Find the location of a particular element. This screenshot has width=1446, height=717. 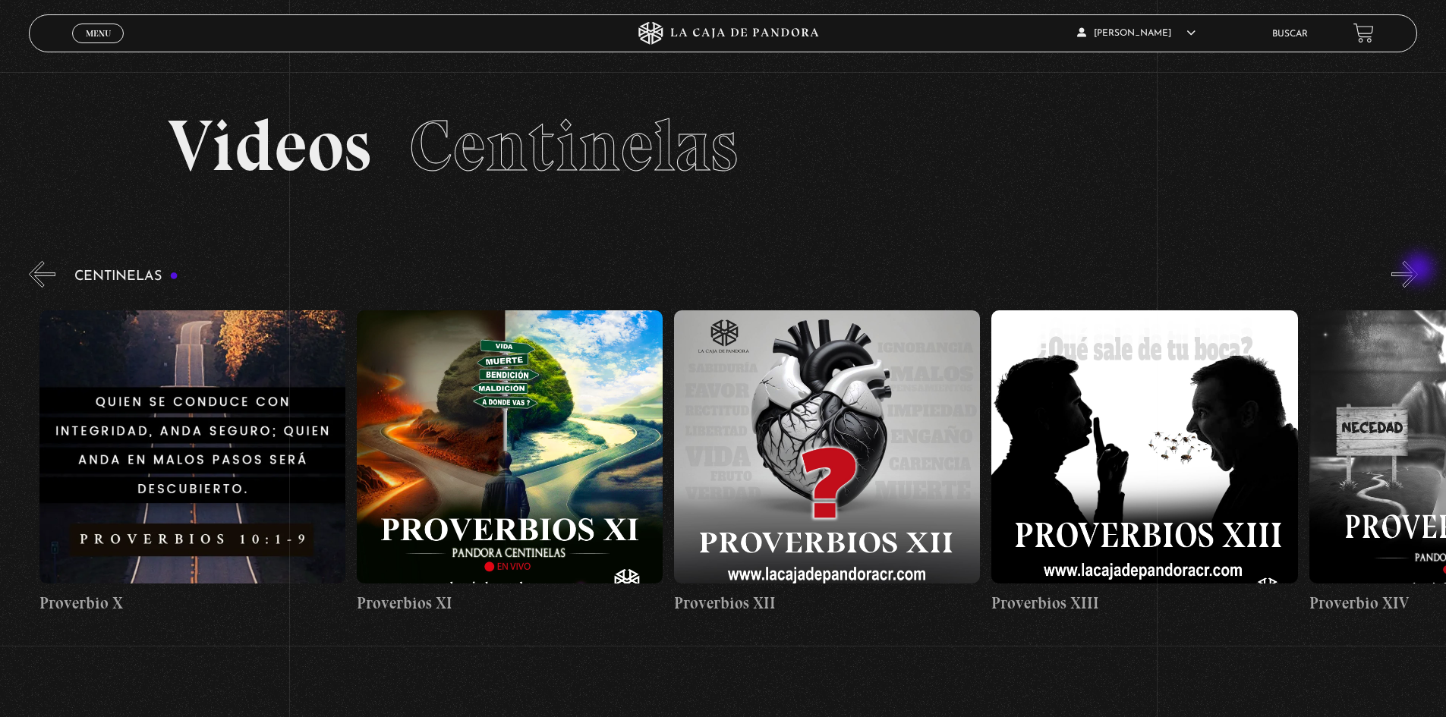

a: Proverbios XI is located at coordinates (509, 463).